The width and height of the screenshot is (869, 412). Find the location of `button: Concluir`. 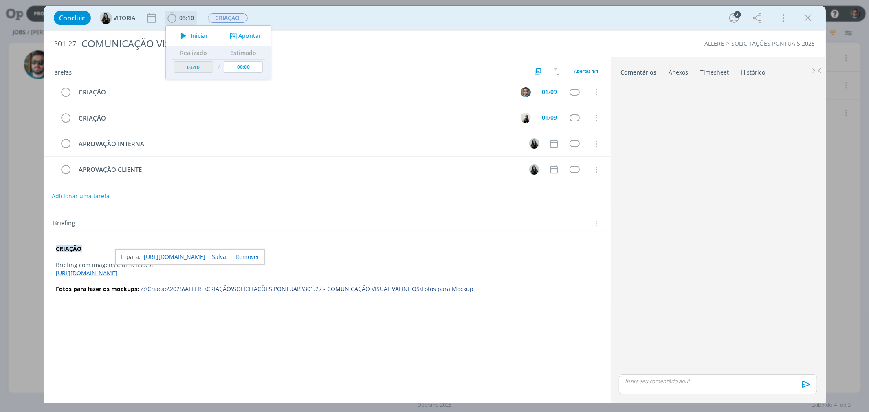

button: Concluir is located at coordinates (72, 18).